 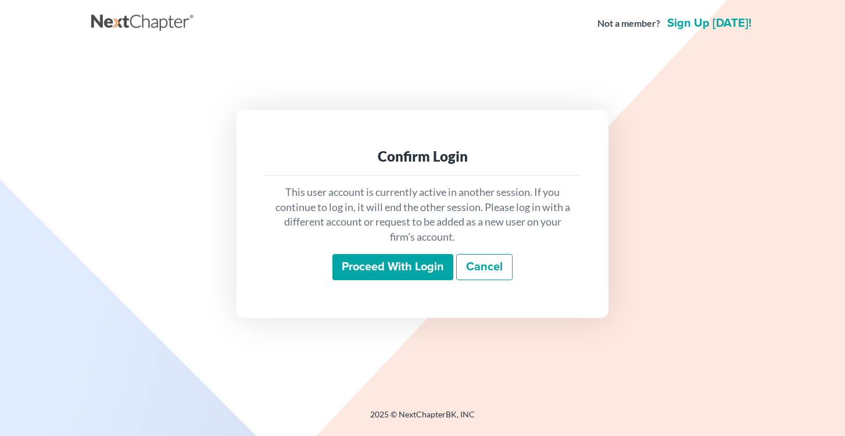 I want to click on div: 2025 © NextChapterBK, INC, so click(x=422, y=419).